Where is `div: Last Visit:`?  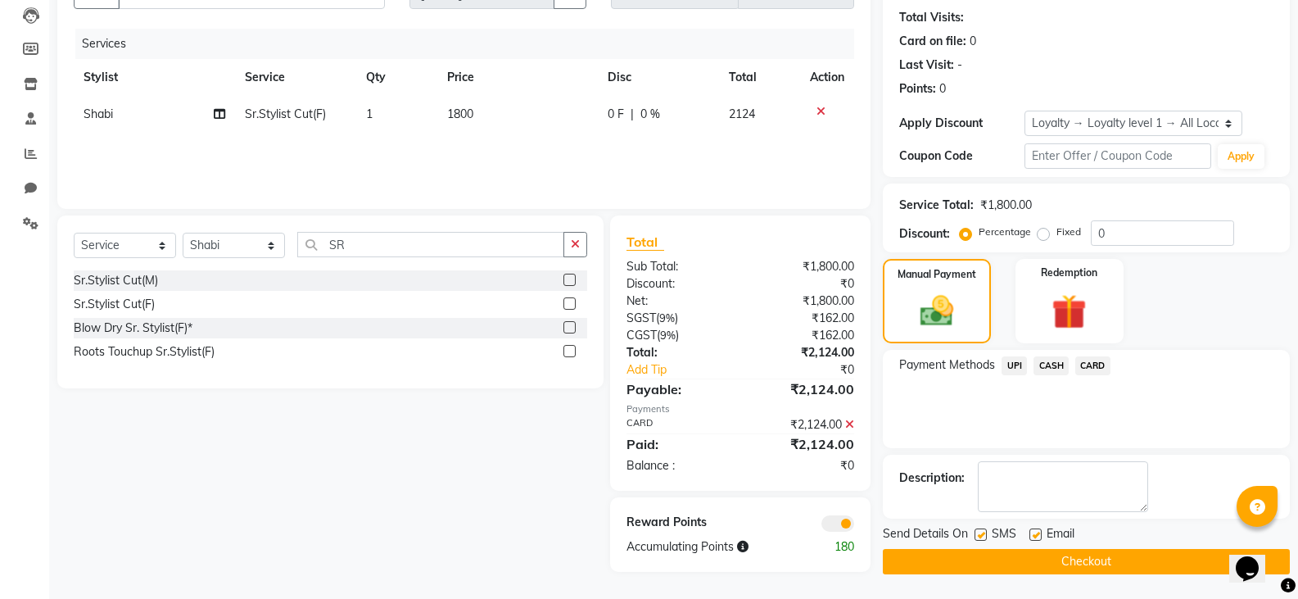 div: Last Visit: is located at coordinates (926, 65).